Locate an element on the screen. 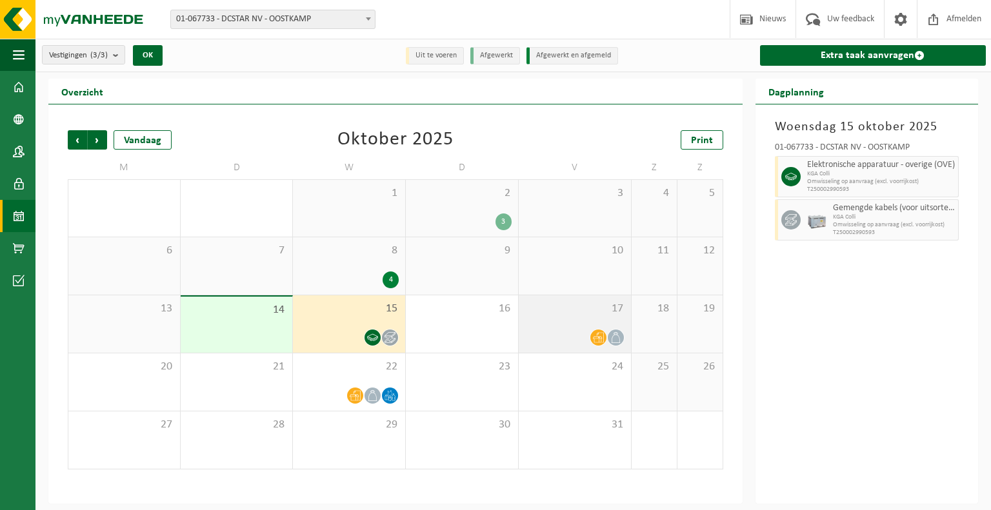 The width and height of the screenshot is (991, 510). span: 19 is located at coordinates (700, 309).